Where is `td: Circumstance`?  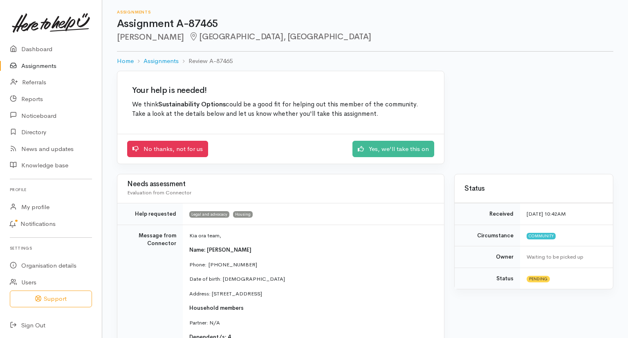
td: Circumstance is located at coordinates (487, 235).